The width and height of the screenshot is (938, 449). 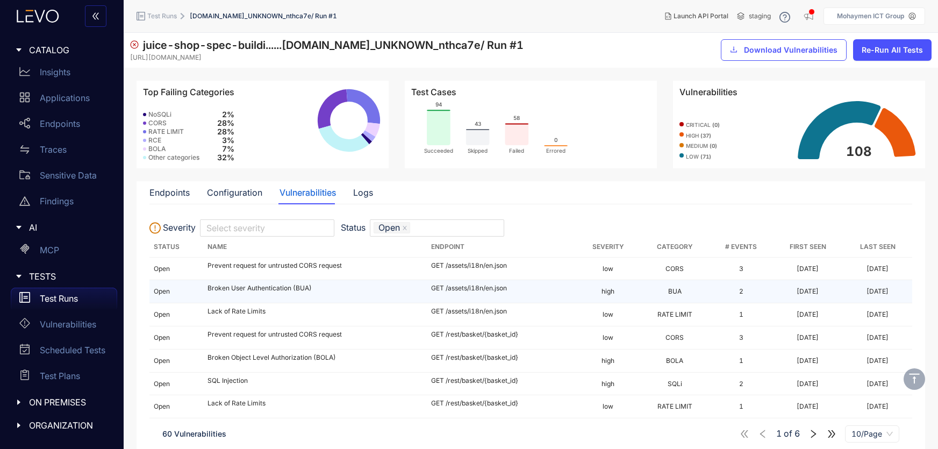 I want to click on p: MCP, so click(x=49, y=250).